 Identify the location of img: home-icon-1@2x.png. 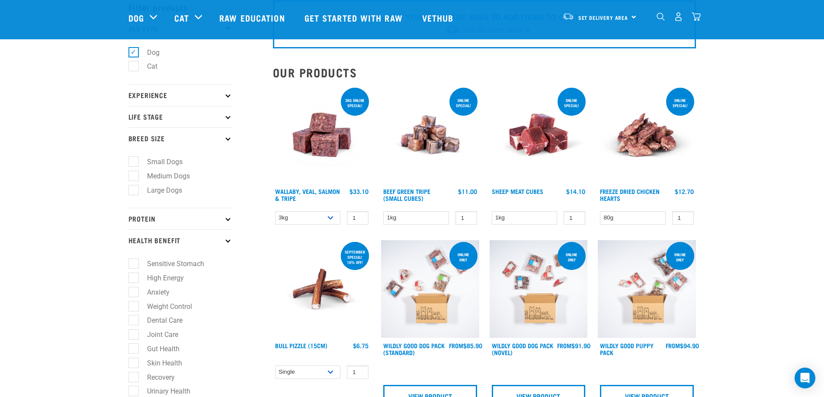
(660, 16).